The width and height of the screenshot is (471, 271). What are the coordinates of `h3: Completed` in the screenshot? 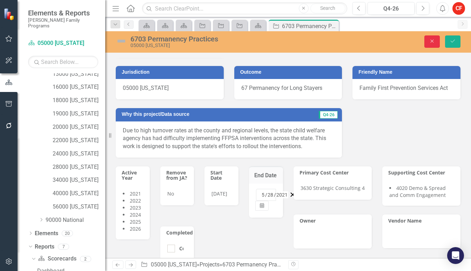 It's located at (180, 232).